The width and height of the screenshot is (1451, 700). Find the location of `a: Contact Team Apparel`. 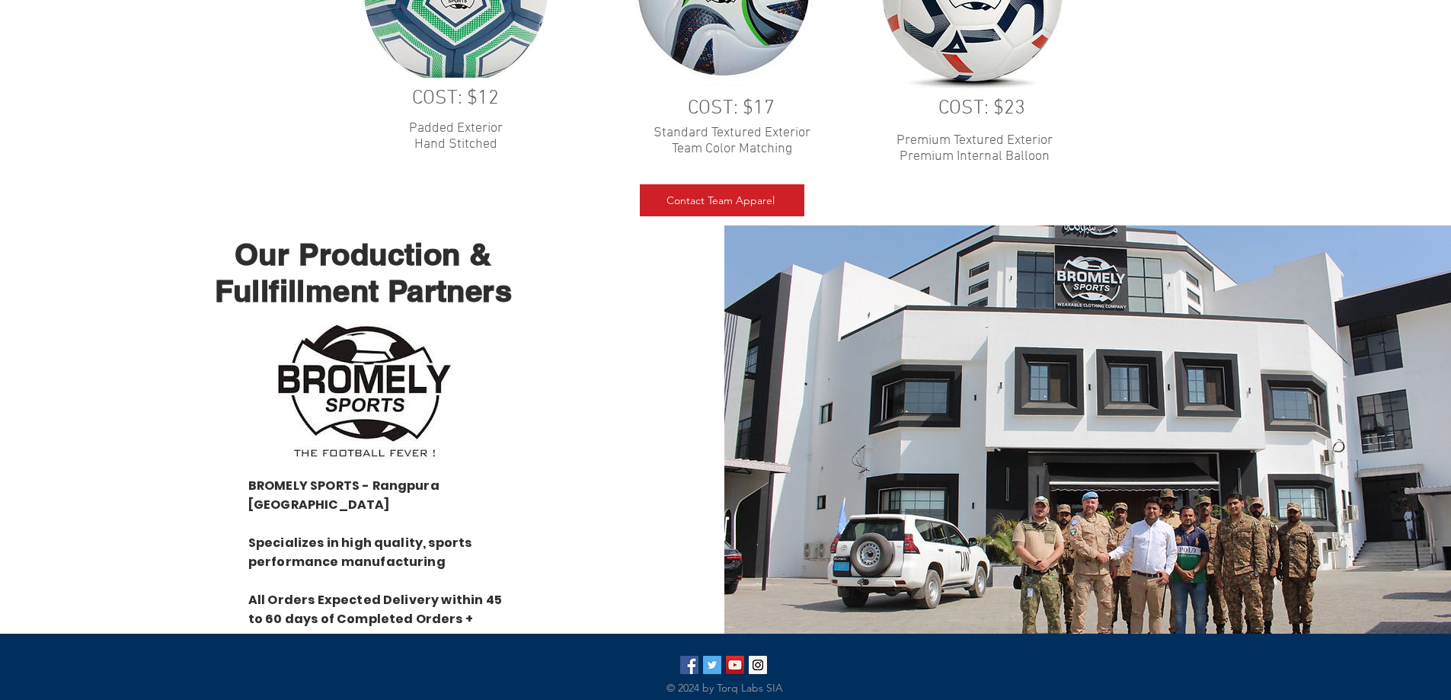

a: Contact Team Apparel is located at coordinates (722, 200).